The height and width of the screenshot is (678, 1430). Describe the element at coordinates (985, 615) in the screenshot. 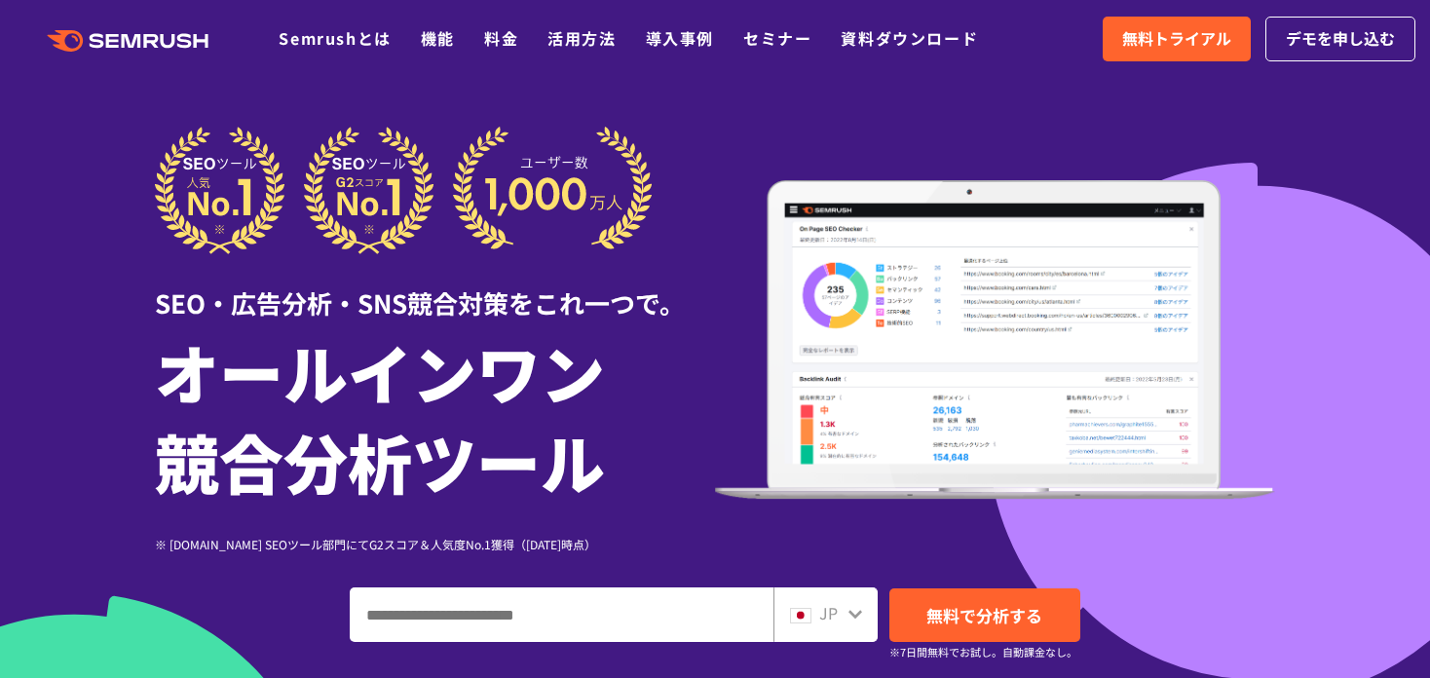

I see `a: 無料で分析する` at that location.